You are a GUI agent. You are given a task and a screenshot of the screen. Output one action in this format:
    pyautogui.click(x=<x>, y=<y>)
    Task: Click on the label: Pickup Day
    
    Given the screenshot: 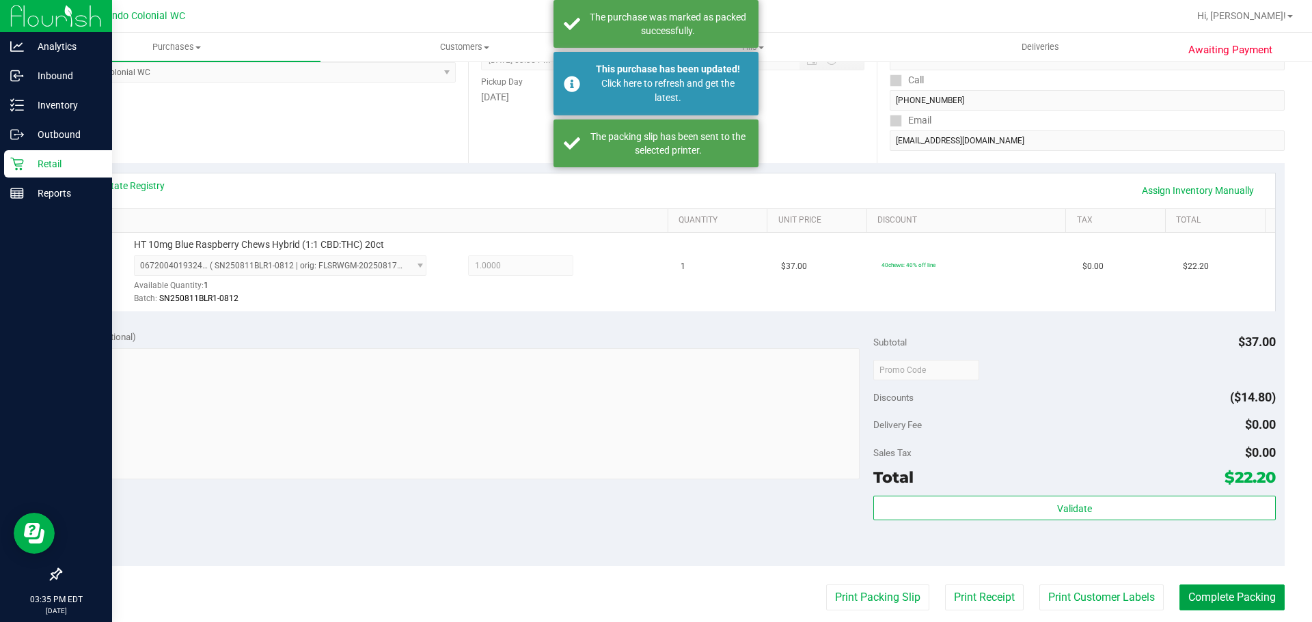 What is the action you would take?
    pyautogui.click(x=501, y=82)
    